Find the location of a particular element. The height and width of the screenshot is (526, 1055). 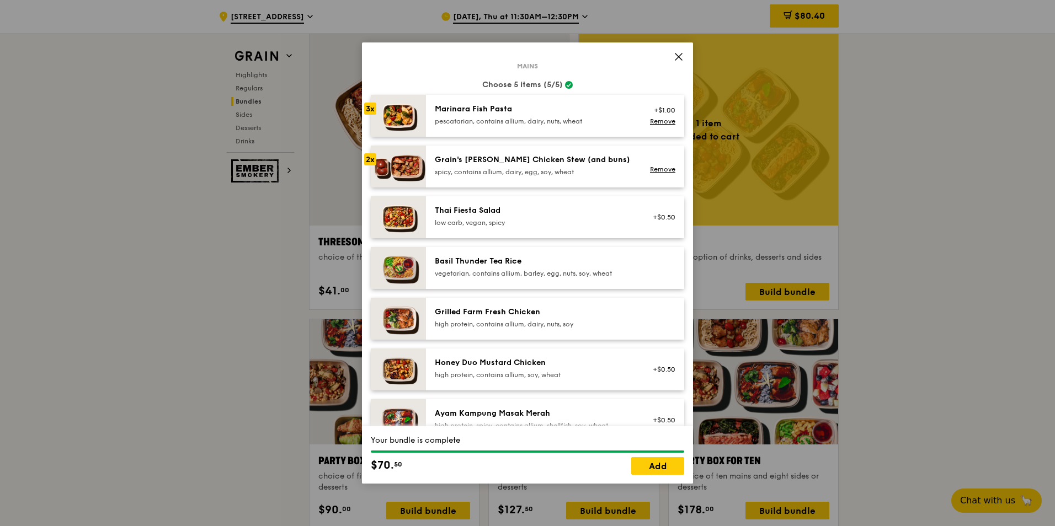

div: Marinara Fish Pasta is located at coordinates (534, 109).